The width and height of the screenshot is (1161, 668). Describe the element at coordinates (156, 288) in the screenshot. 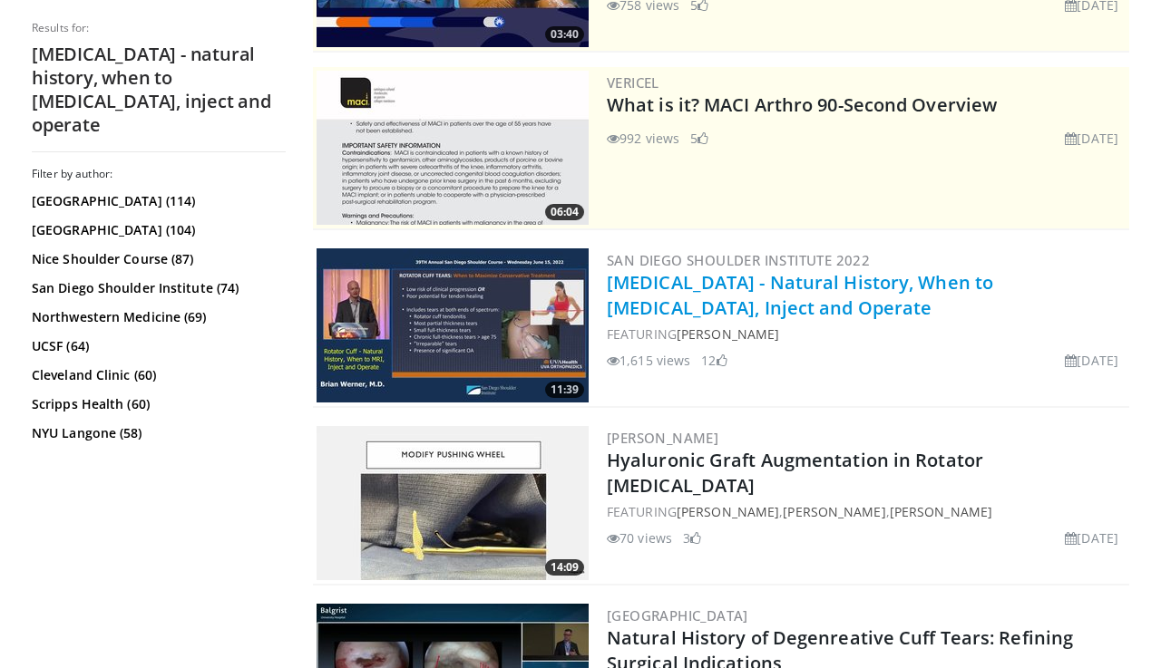

I see `a: San Diego Shoulder Institute (74)` at that location.